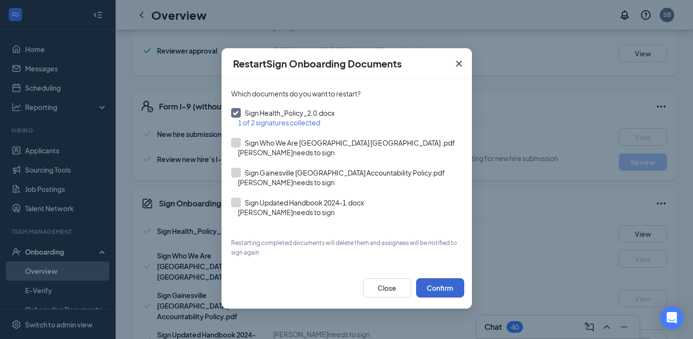 This screenshot has width=693, height=339. What do you see at coordinates (279, 122) in the screenshot?
I see `span: 1 of 2 signatures collected` at bounding box center [279, 122].